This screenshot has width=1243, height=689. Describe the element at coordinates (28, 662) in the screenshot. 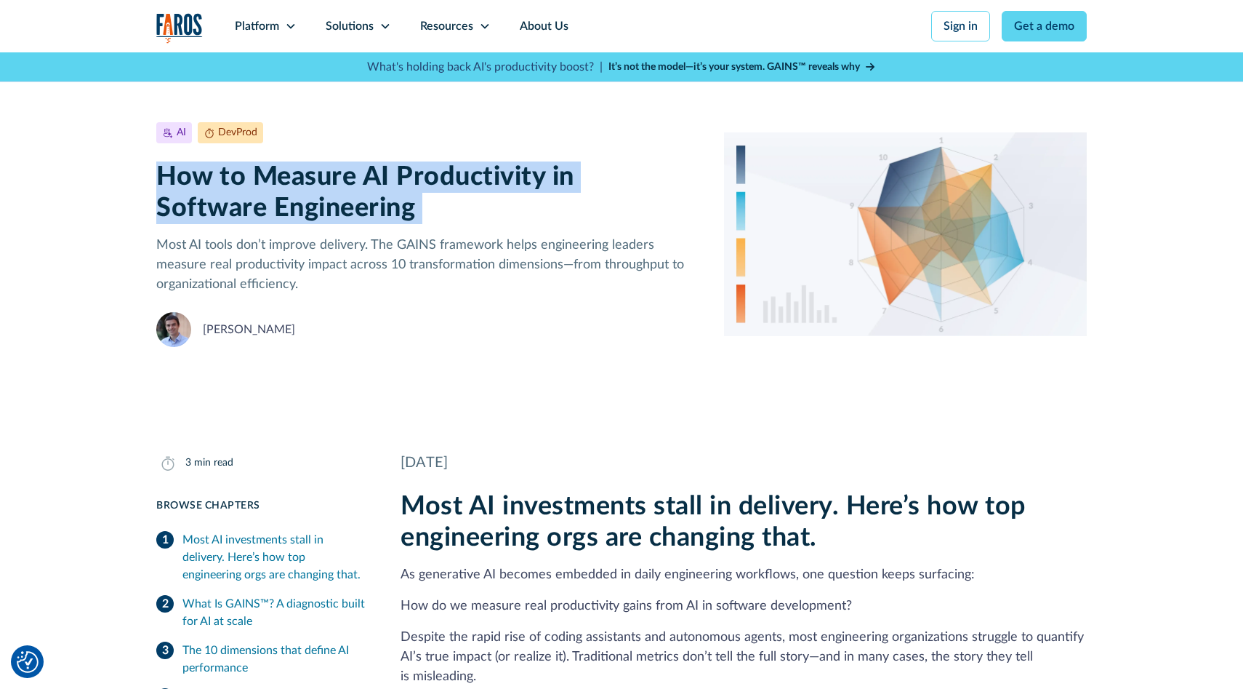

I see `img: Revisit consent button` at that location.